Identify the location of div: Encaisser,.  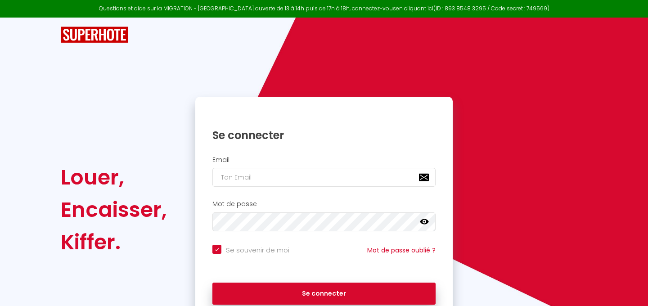
(114, 210).